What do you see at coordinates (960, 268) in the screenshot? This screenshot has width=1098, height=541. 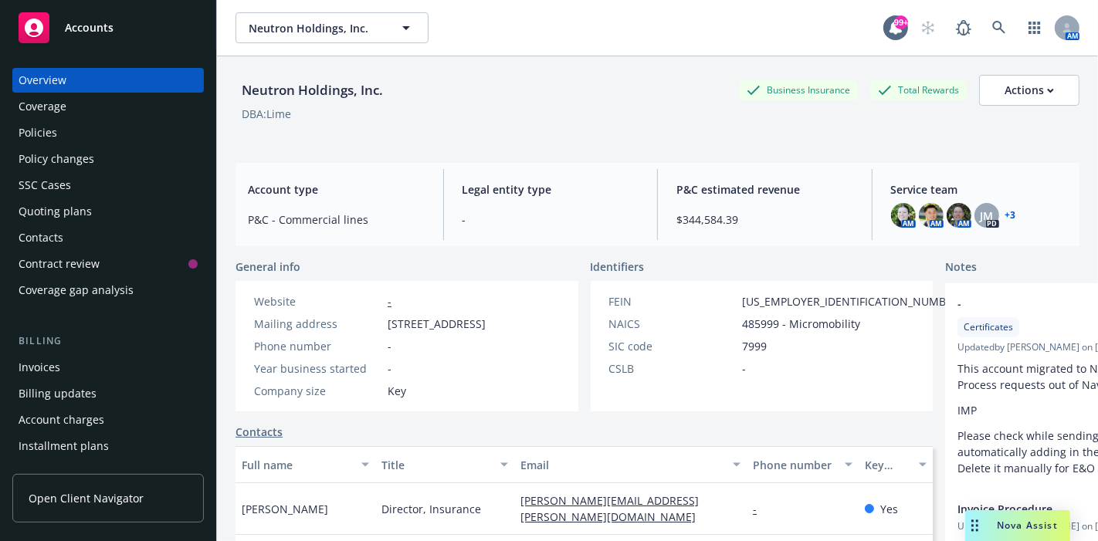 I see `span: Notes` at bounding box center [960, 268].